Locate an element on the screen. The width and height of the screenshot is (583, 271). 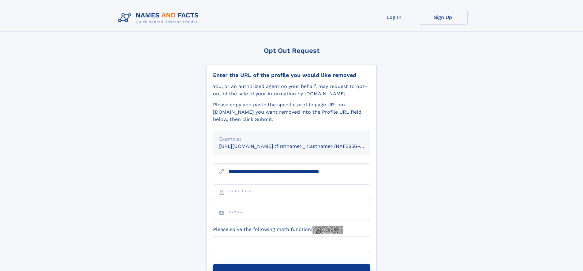
a: Log In is located at coordinates (394, 17).